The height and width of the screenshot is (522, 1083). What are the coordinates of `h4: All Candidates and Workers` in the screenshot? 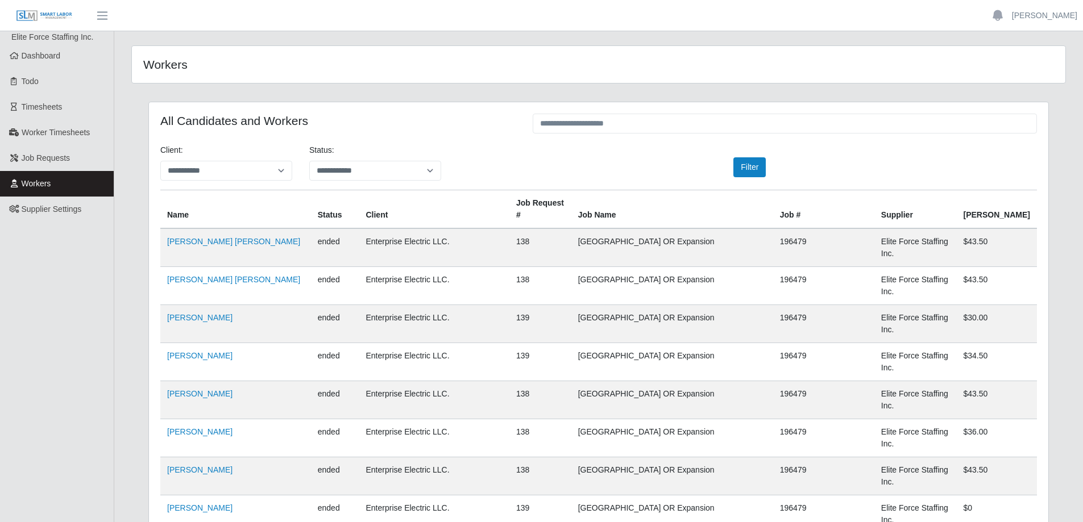 It's located at (338, 121).